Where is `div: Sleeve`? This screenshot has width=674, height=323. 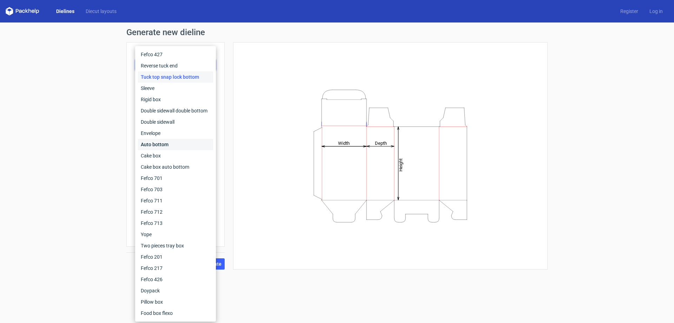
div: Sleeve is located at coordinates (176, 88).